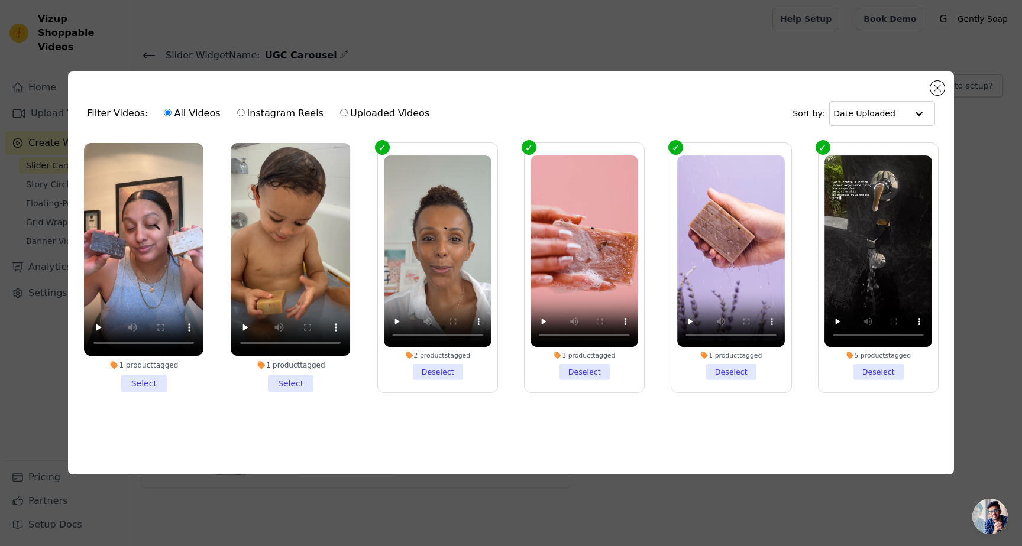 The height and width of the screenshot is (546, 1022). Describe the element at coordinates (438, 355) in the screenshot. I see `div: 2 products tagged` at that location.